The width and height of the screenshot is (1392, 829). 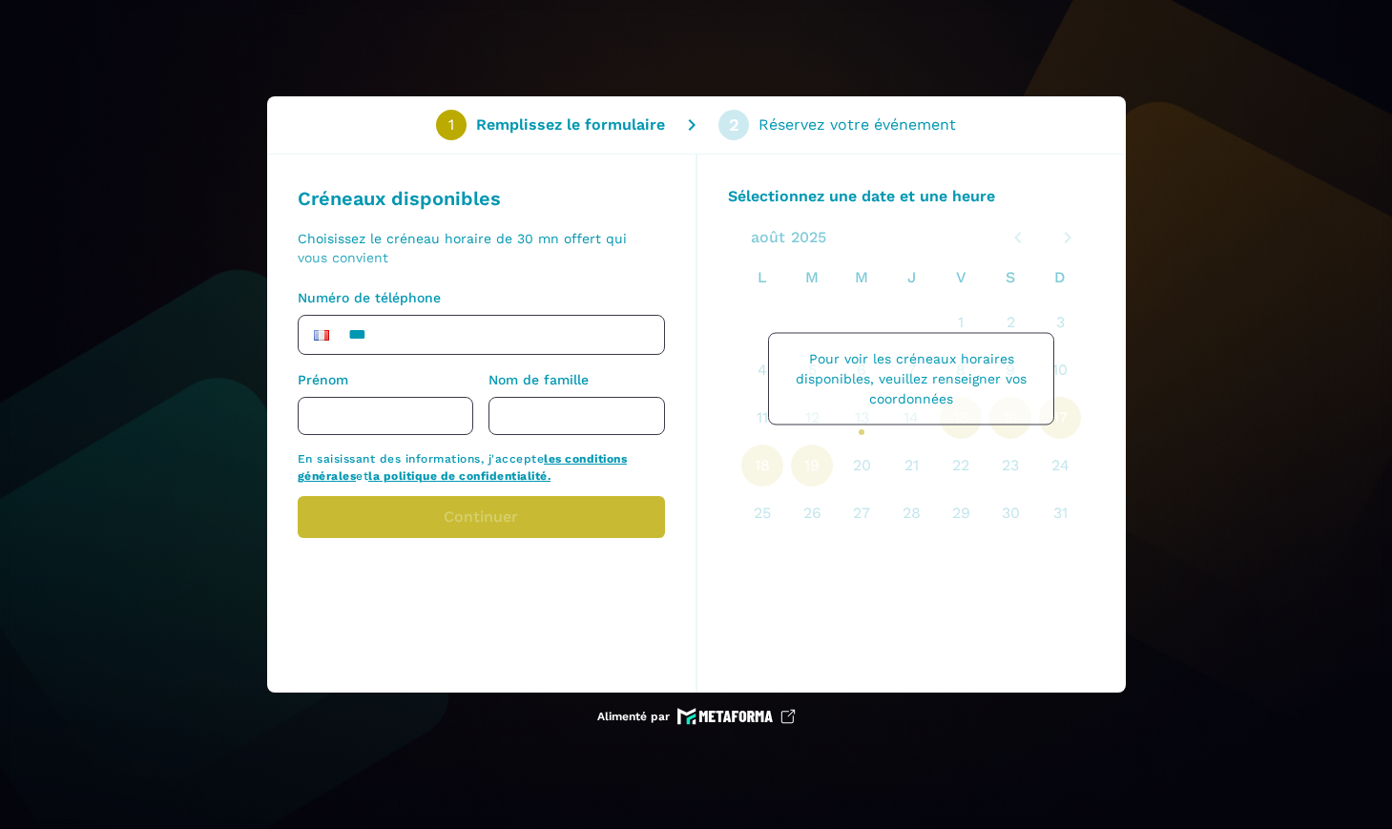 What do you see at coordinates (463, 468) in the screenshot?
I see `font: les conditions générales` at bounding box center [463, 468].